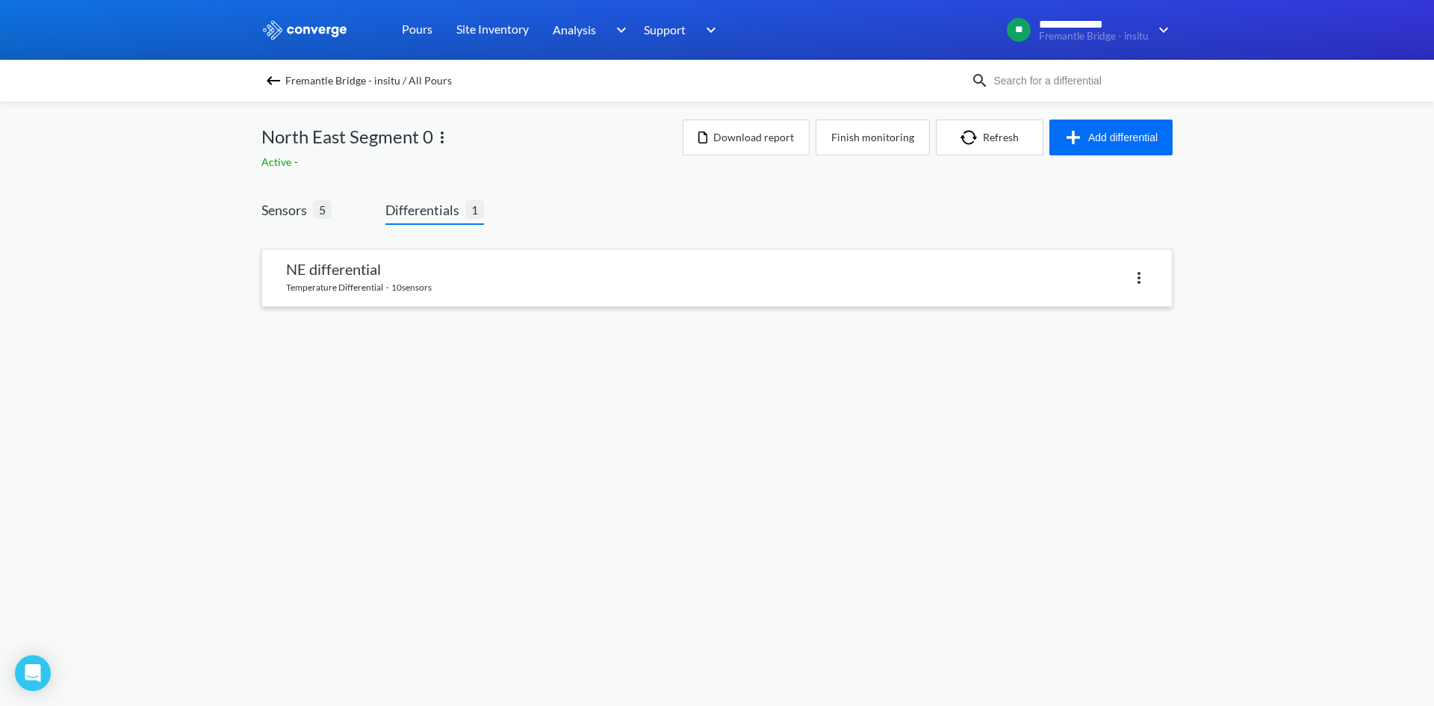 The width and height of the screenshot is (1434, 706). Describe the element at coordinates (474, 209) in the screenshot. I see `span: 1` at that location.